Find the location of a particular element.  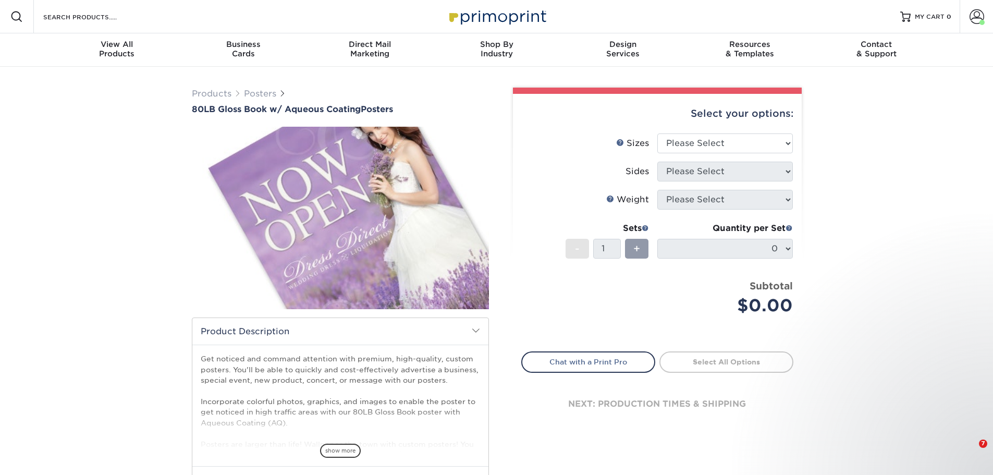

div: $0.00 is located at coordinates (728, 305).